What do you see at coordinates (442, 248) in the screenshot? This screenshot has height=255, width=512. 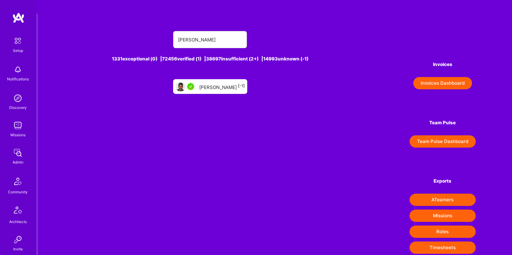 I see `button: Timesheets` at bounding box center [442, 248].